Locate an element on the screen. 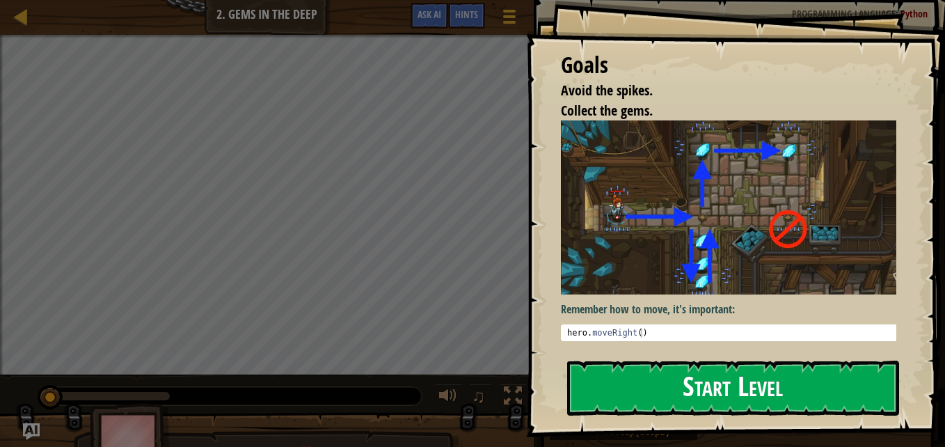  li: Avoid the spikes. is located at coordinates (718, 90).